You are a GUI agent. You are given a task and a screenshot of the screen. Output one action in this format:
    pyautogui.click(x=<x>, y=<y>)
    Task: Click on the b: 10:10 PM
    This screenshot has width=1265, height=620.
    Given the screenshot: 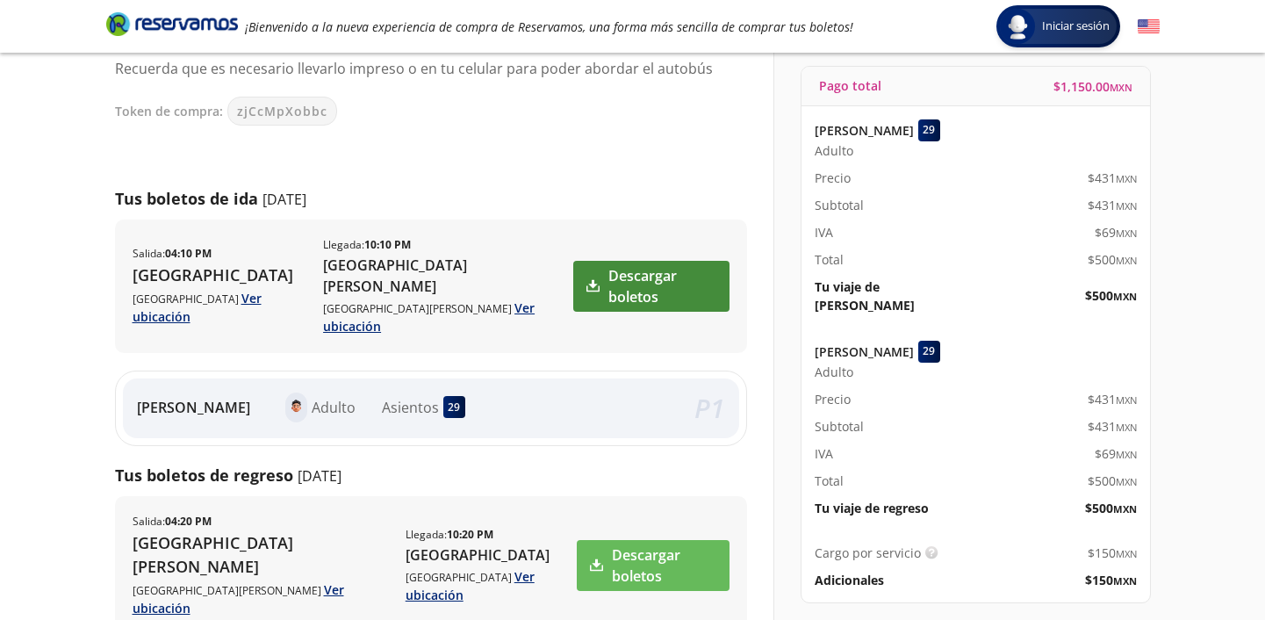 What is the action you would take?
    pyautogui.click(x=387, y=244)
    